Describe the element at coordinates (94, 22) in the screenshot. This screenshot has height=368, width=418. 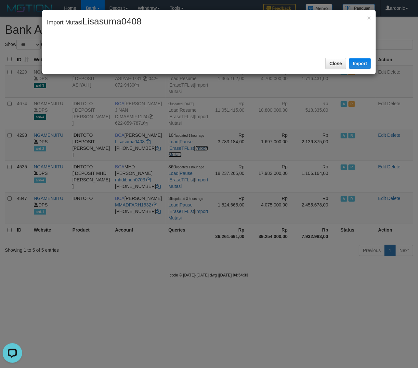
I see `span: Import Mutasi` at that location.